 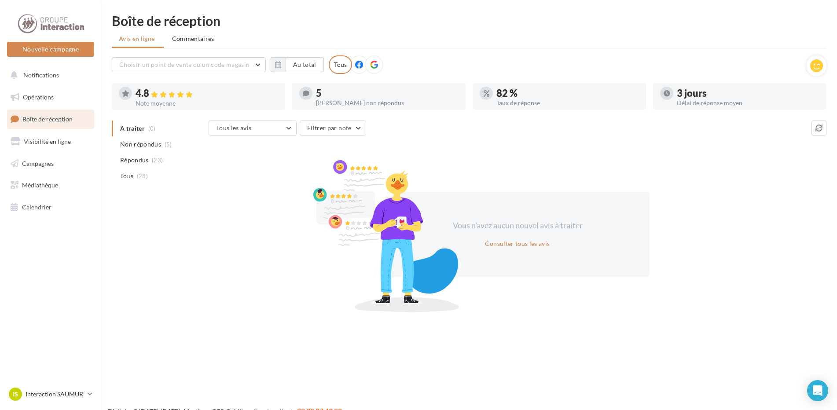 What do you see at coordinates (568, 103) in the screenshot?
I see `div: Taux de réponse` at bounding box center [568, 103].